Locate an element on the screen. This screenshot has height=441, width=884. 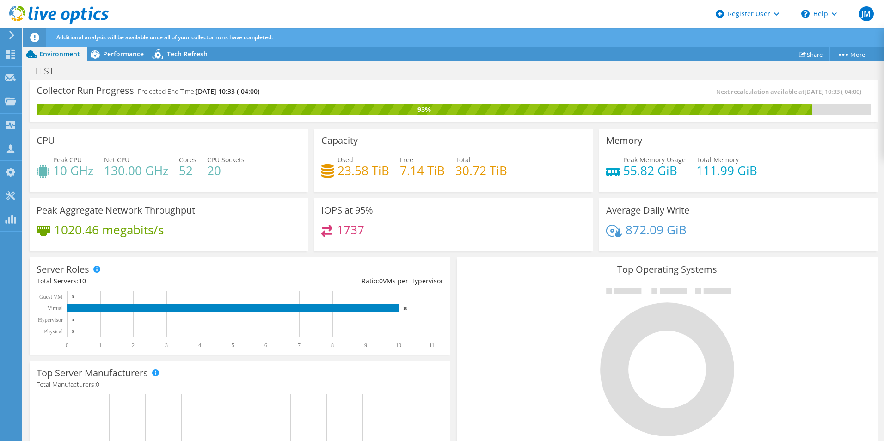
h3: CPU is located at coordinates (46, 140).